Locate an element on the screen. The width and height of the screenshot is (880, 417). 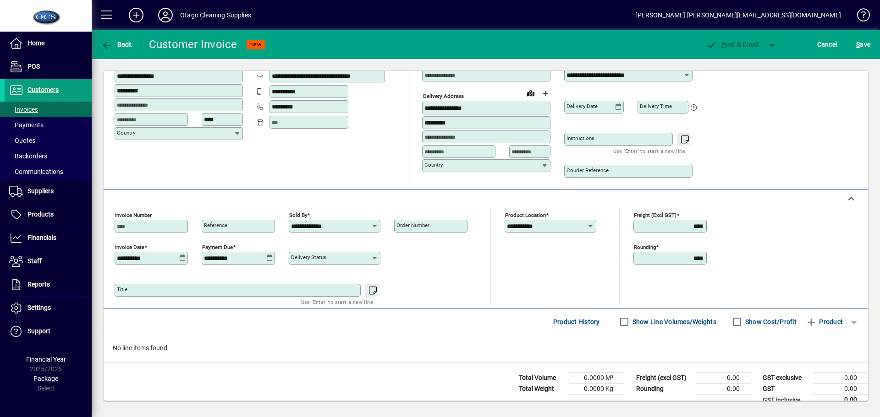
mat-label: Order number is located at coordinates (413, 225).